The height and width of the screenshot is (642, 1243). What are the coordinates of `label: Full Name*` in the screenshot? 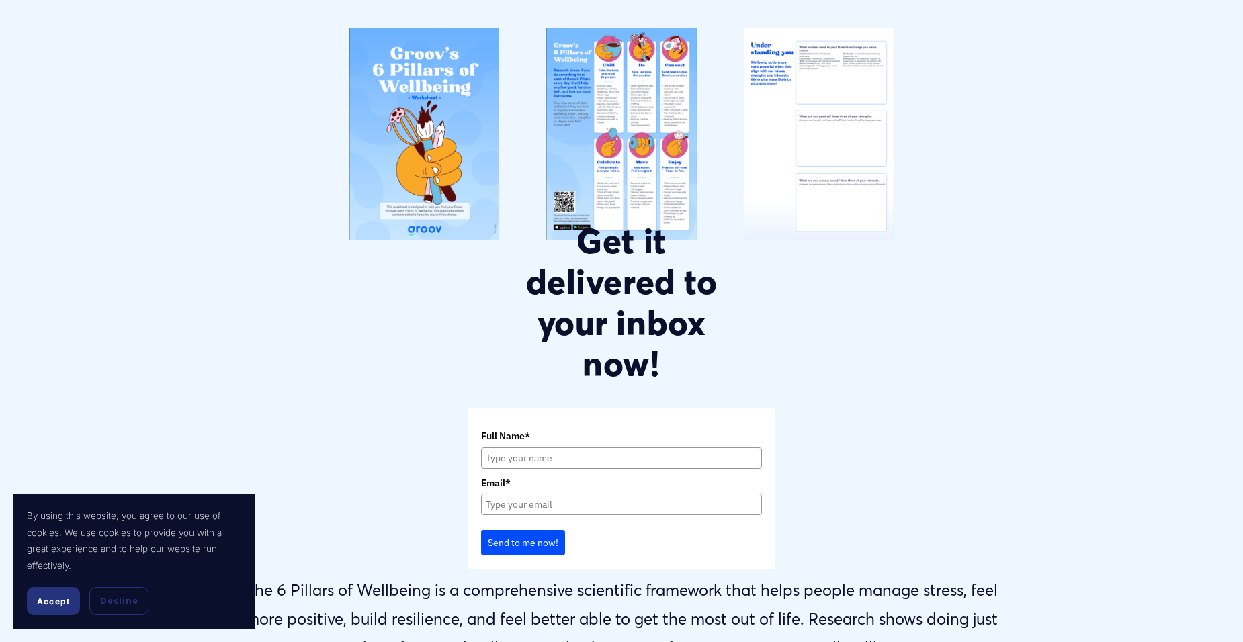 It's located at (621, 436).